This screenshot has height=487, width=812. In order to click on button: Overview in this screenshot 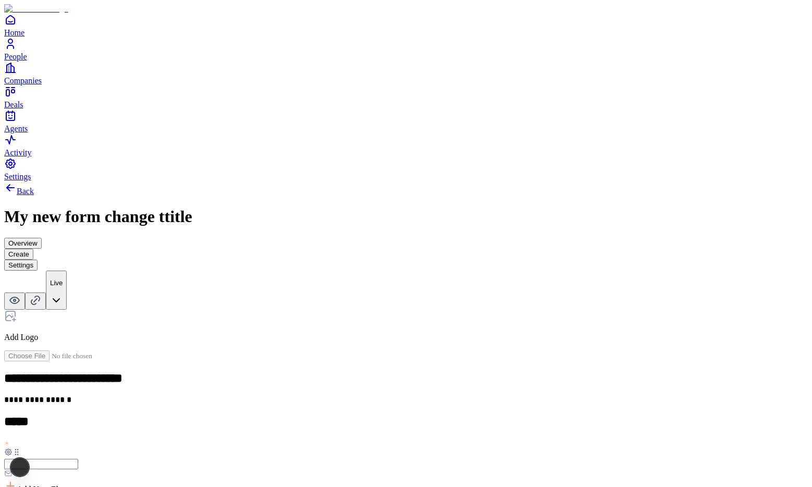, I will do `click(23, 243)`.